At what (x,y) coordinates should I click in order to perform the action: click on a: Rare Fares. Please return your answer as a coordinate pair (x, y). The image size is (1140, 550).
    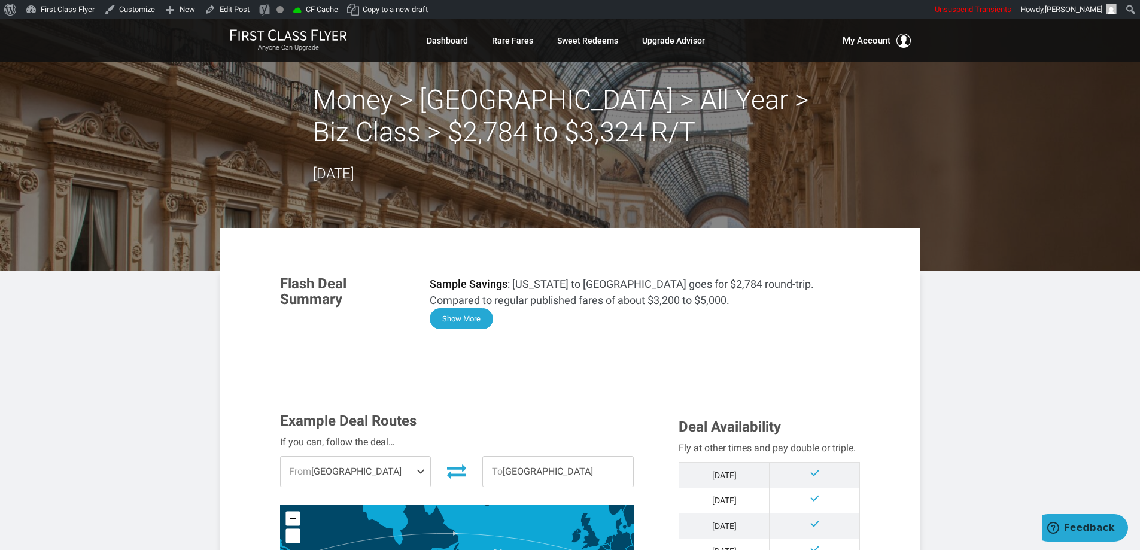
    Looking at the image, I should click on (512, 41).